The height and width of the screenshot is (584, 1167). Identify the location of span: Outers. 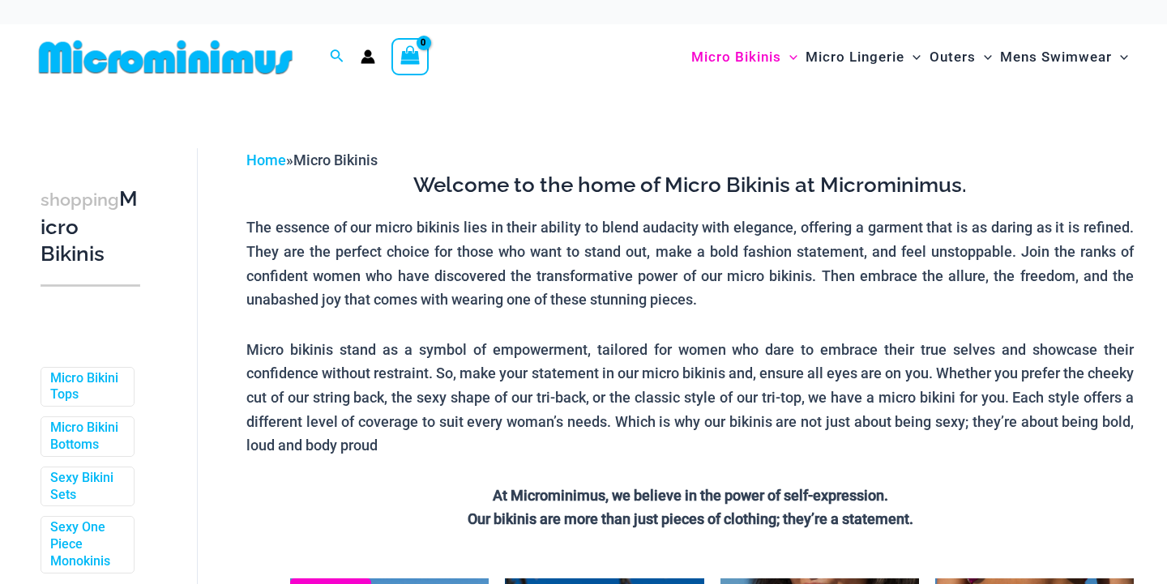
(952, 57).